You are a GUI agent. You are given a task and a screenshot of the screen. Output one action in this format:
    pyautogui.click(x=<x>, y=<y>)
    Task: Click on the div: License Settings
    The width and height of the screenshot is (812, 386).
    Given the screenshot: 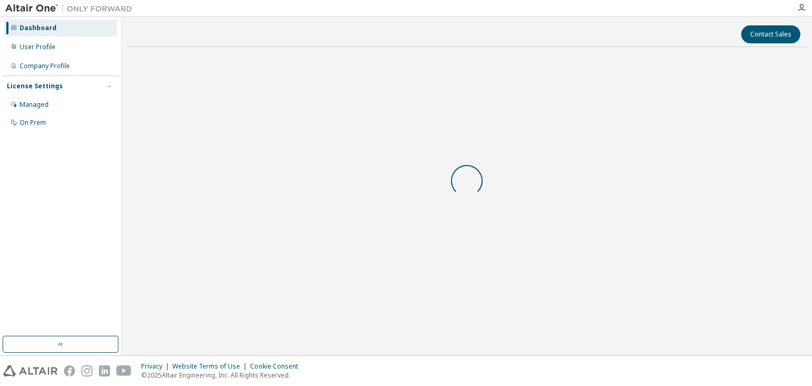 What is the action you would take?
    pyautogui.click(x=35, y=86)
    